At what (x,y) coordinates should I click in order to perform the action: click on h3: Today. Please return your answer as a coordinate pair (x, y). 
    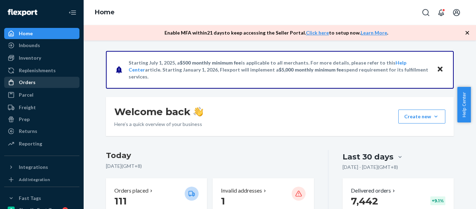
    Looking at the image, I should click on (210, 155).